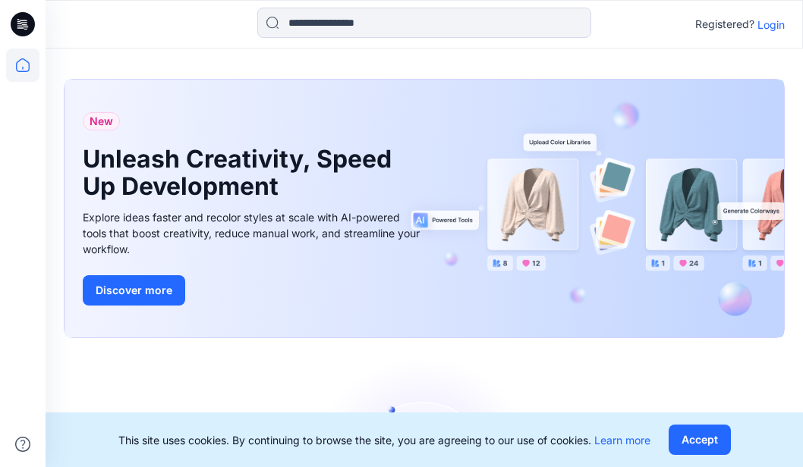 Image resolution: width=803 pixels, height=467 pixels. I want to click on h1: Unleash Creativity, Speed Up Development, so click(242, 173).